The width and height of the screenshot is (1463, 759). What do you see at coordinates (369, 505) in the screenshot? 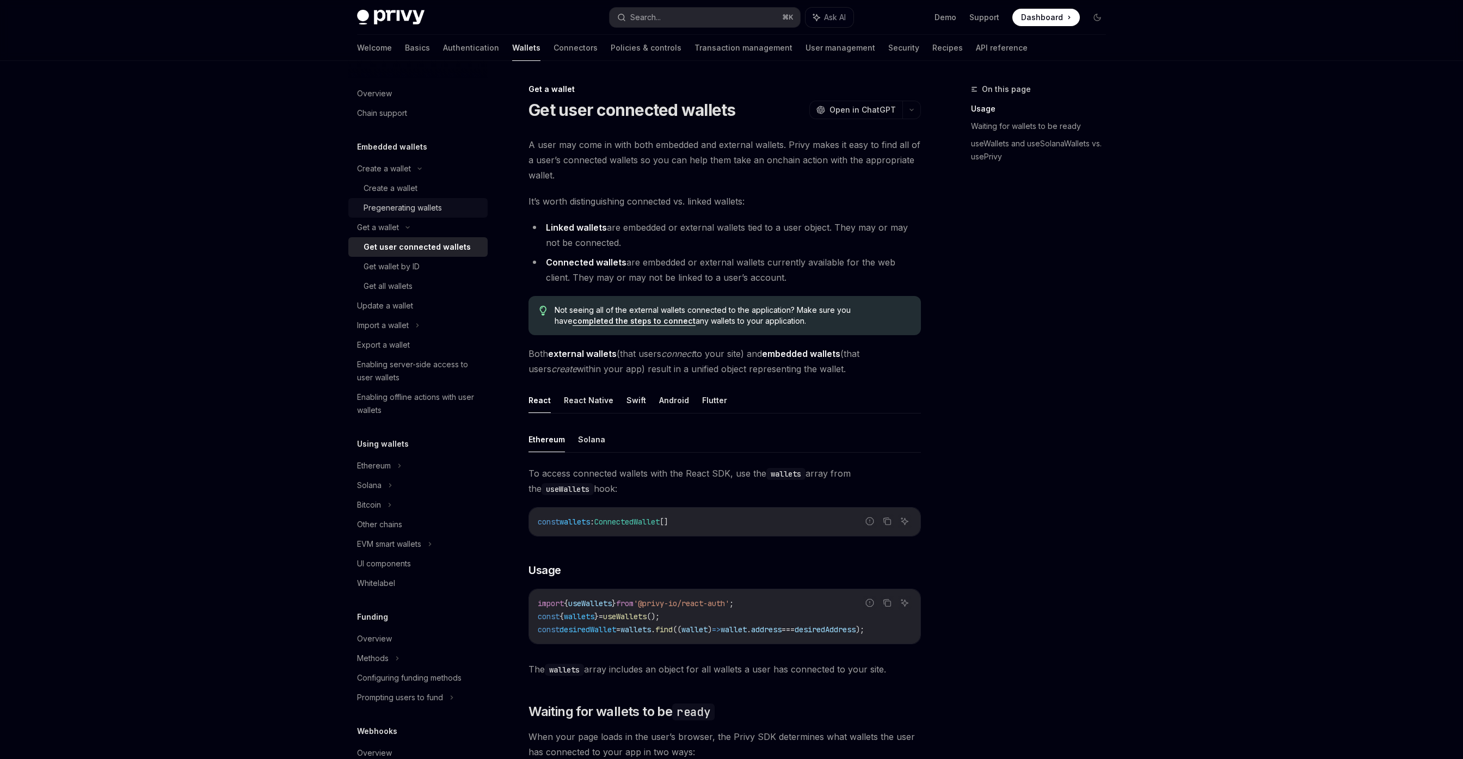
I see `div: Bitcoin` at bounding box center [369, 505].